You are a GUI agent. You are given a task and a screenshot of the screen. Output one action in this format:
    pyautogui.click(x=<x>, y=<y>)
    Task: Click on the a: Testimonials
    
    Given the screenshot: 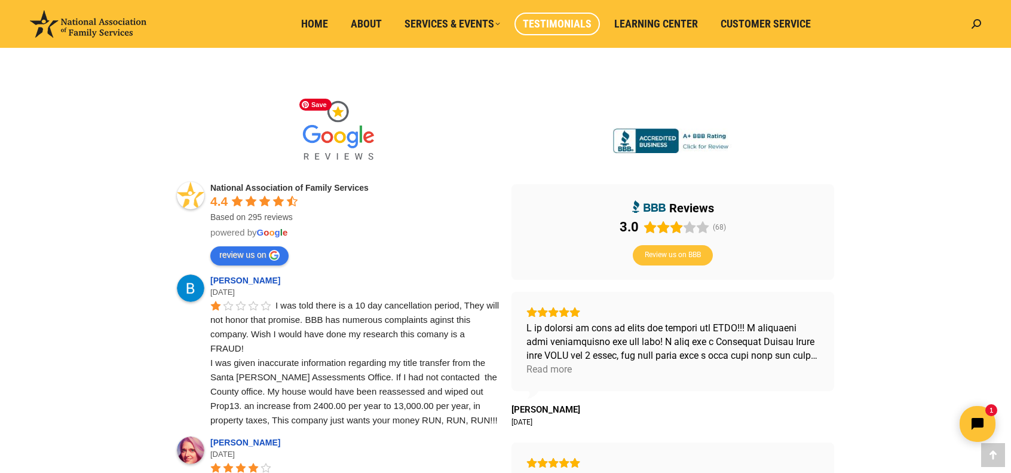 What is the action you would take?
    pyautogui.click(x=557, y=24)
    